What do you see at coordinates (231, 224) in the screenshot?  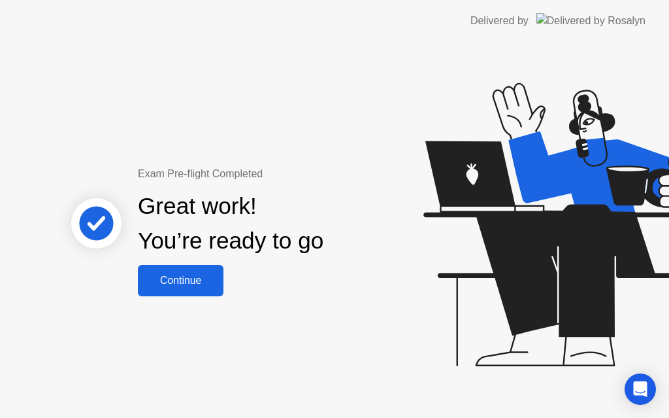 I see `div: Great work! You’re ready to go` at bounding box center [231, 224].